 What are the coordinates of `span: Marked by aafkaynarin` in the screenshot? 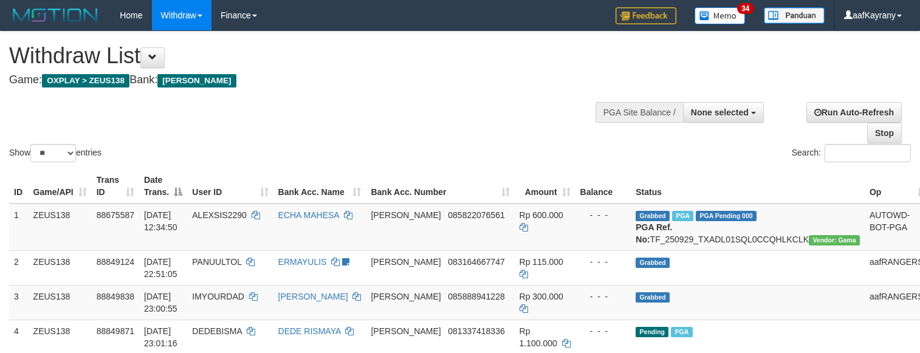 It's located at (681, 332).